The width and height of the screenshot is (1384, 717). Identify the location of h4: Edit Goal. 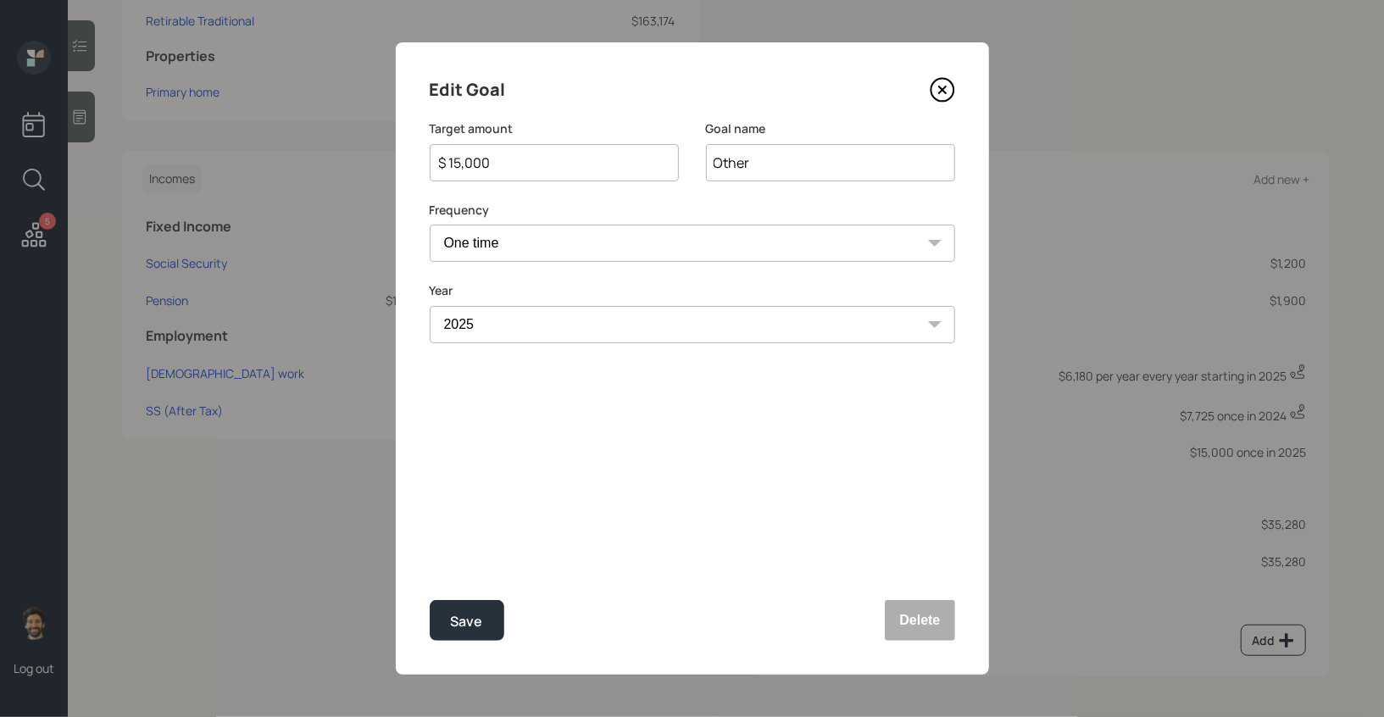
(468, 90).